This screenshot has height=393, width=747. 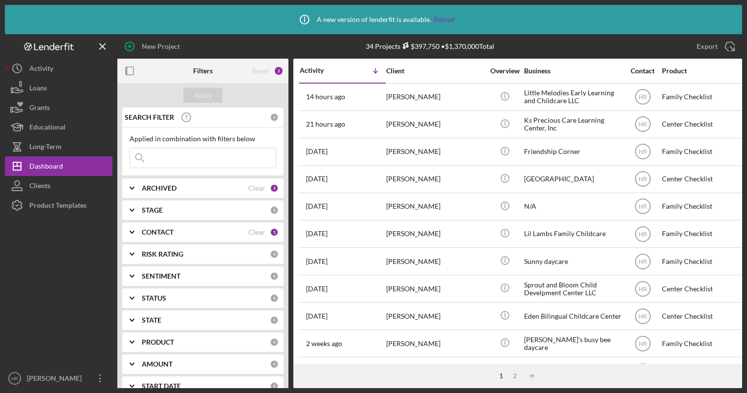 What do you see at coordinates (157, 232) in the screenshot?
I see `b: CONTACT` at bounding box center [157, 232].